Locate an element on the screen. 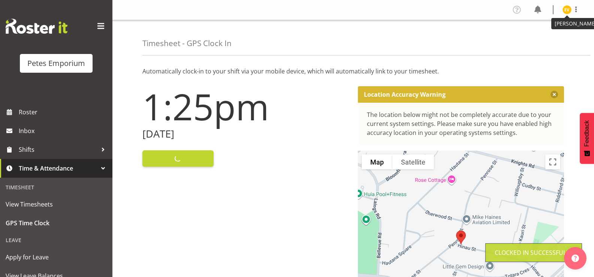 The height and width of the screenshot is (277, 594). button: Show street map is located at coordinates (377, 162).